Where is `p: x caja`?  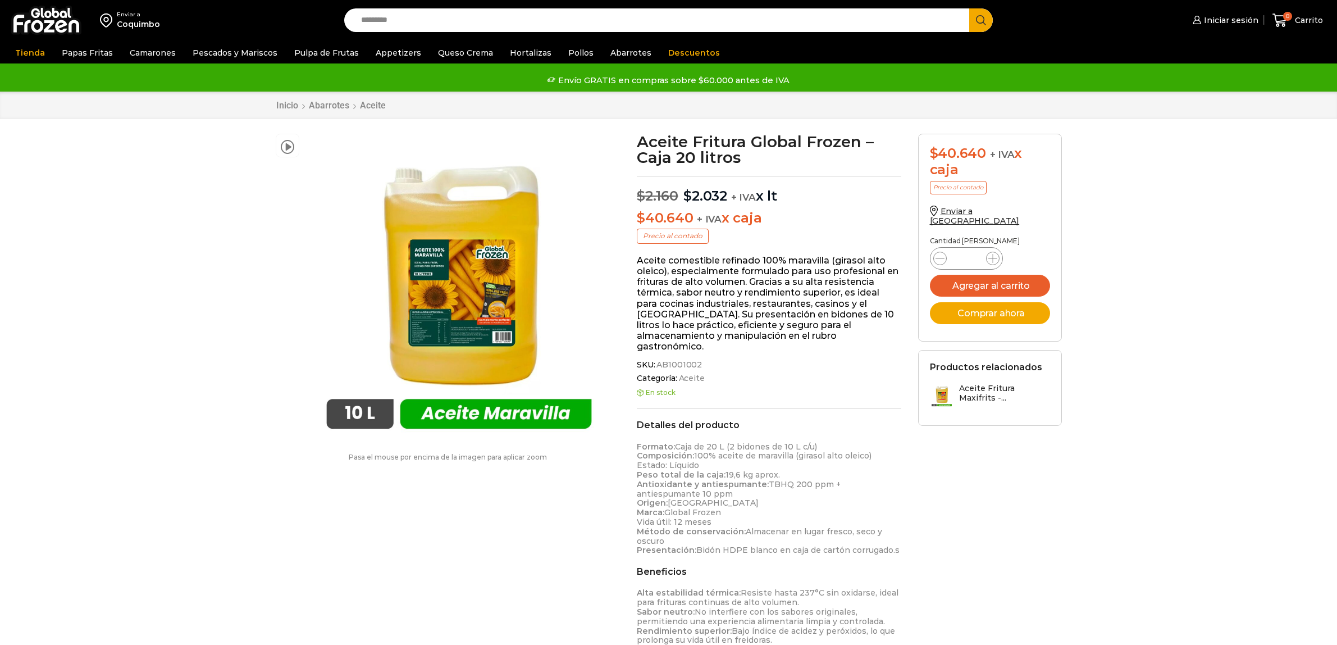
p: x caja is located at coordinates (769, 218).